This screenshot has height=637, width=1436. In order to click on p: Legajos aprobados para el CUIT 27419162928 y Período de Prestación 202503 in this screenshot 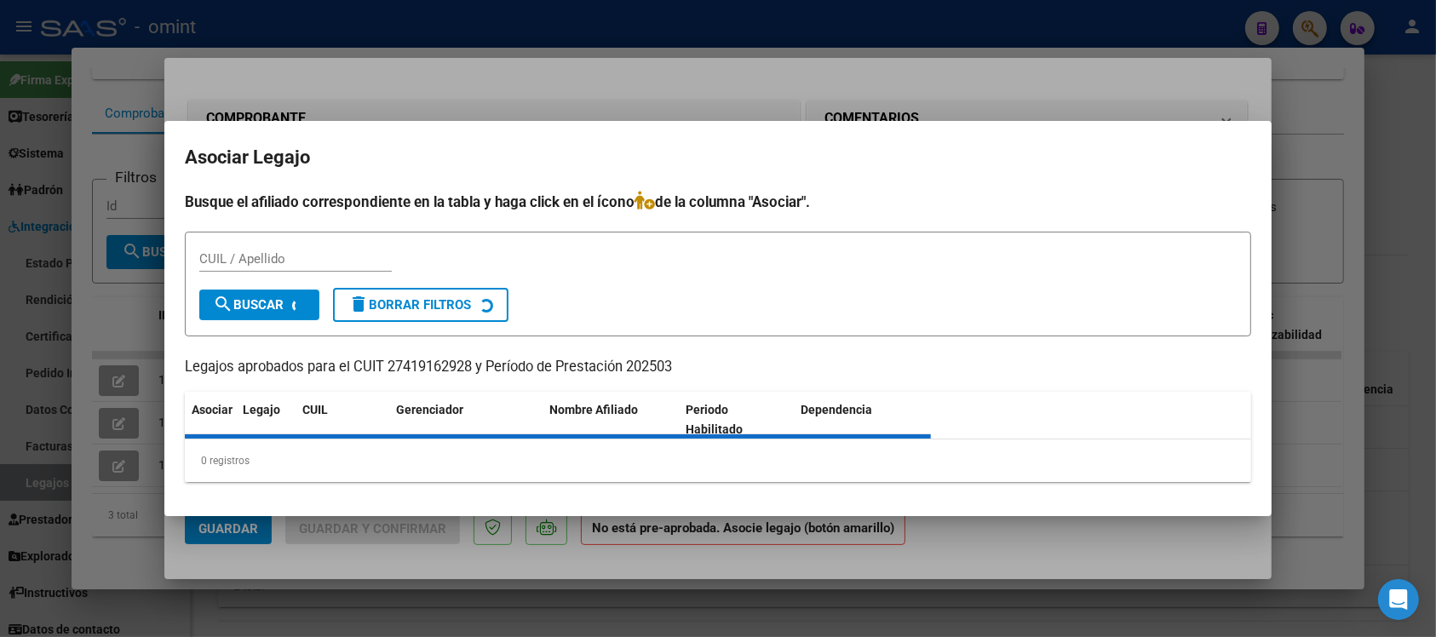, I will do `click(718, 367)`.